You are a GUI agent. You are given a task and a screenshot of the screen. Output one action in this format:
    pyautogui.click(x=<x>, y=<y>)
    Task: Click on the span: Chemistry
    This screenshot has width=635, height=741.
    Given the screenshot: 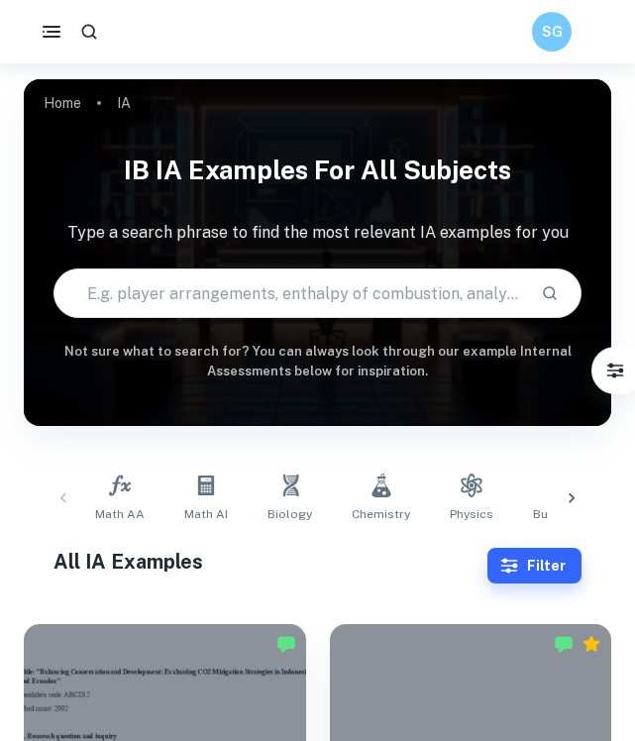 What is the action you would take?
    pyautogui.click(x=380, y=514)
    